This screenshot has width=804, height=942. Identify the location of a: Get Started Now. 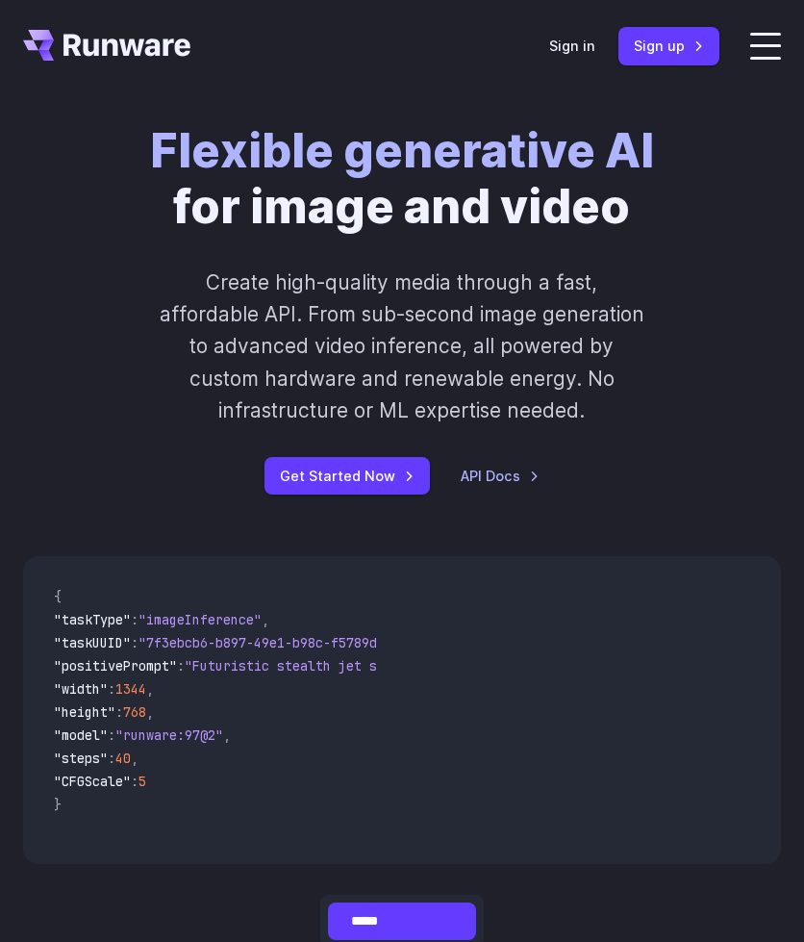
(347, 475).